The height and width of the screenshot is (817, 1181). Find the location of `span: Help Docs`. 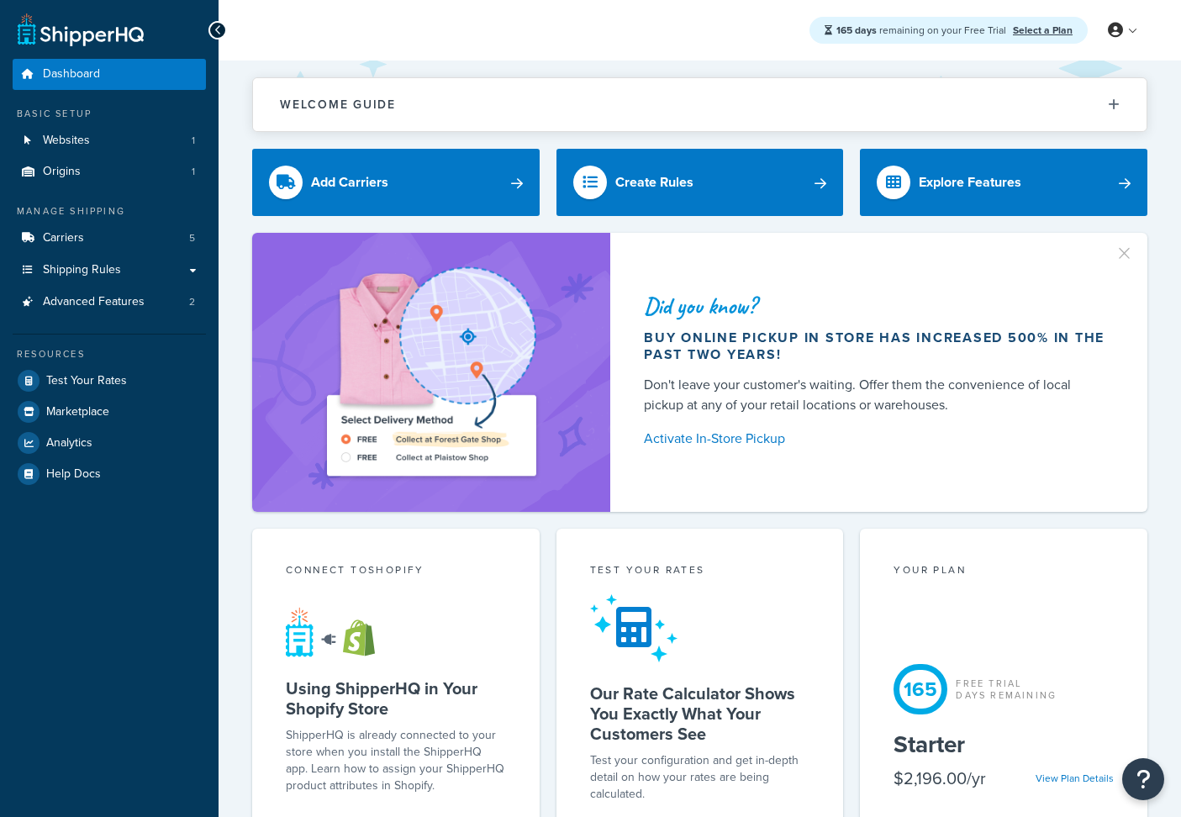

span: Help Docs is located at coordinates (73, 474).